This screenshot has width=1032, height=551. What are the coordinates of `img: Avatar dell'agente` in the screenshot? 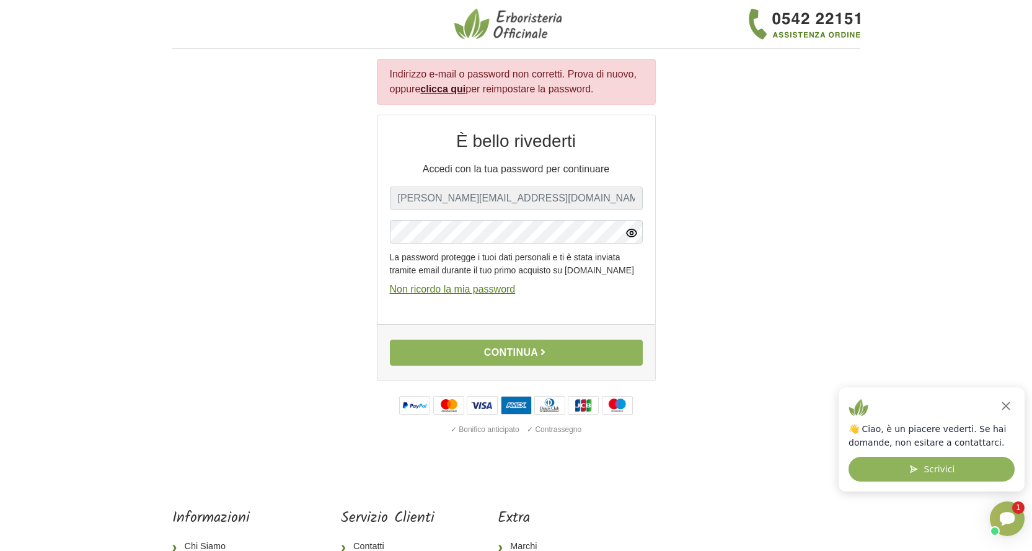 It's located at (20, 20).